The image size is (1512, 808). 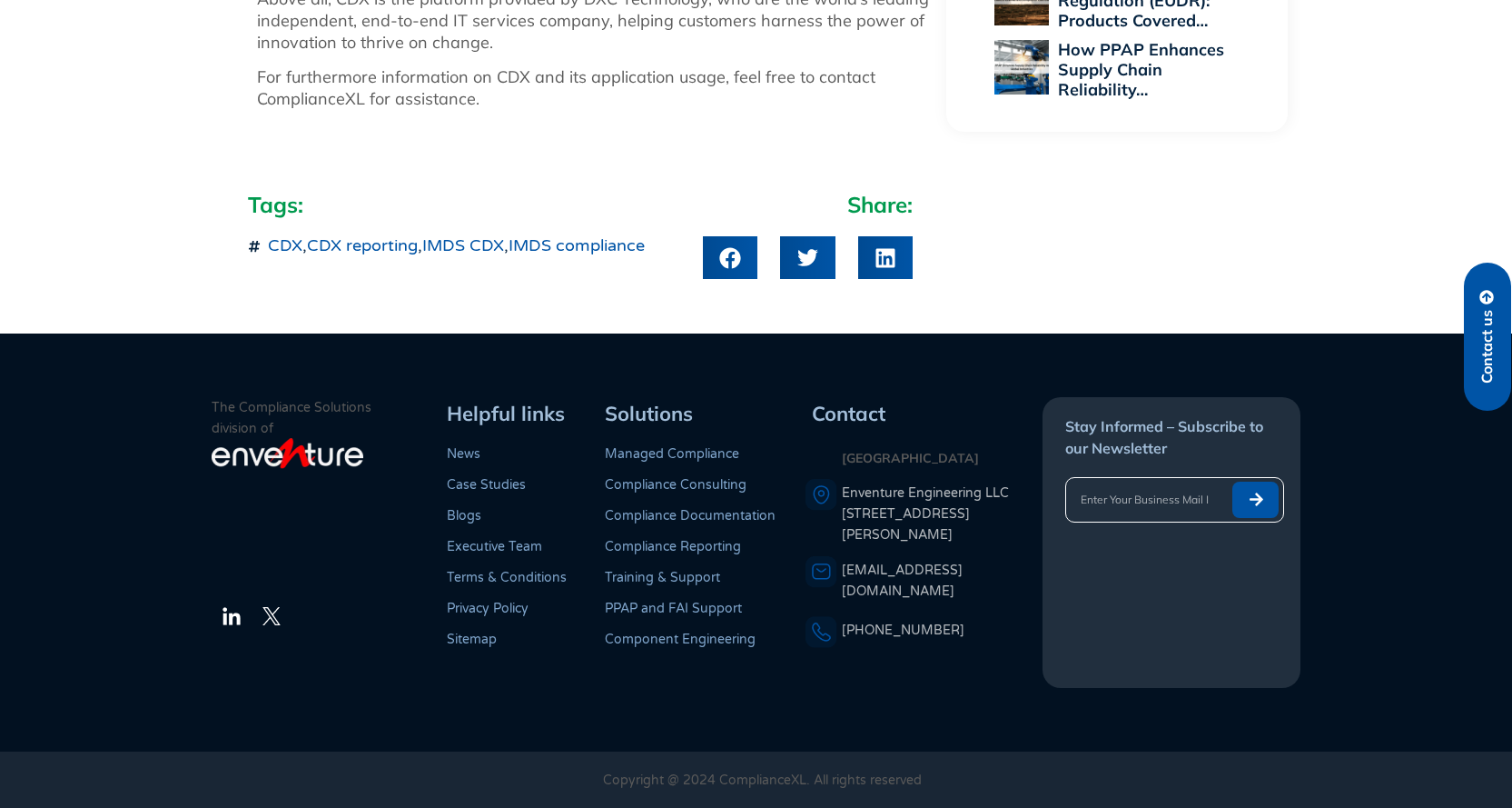 I want to click on div: Share on twitter, so click(x=808, y=257).